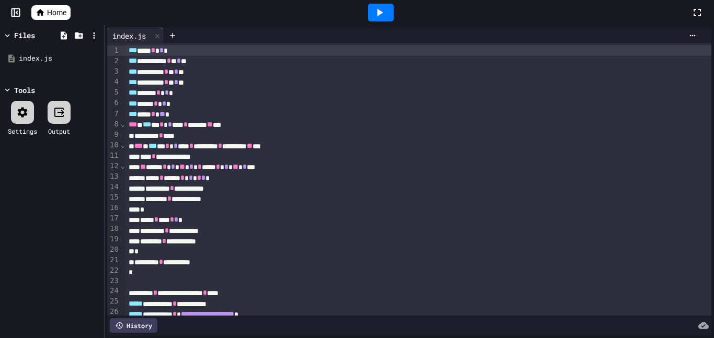  What do you see at coordinates (113, 114) in the screenshot?
I see `div: 7` at bounding box center [113, 114].